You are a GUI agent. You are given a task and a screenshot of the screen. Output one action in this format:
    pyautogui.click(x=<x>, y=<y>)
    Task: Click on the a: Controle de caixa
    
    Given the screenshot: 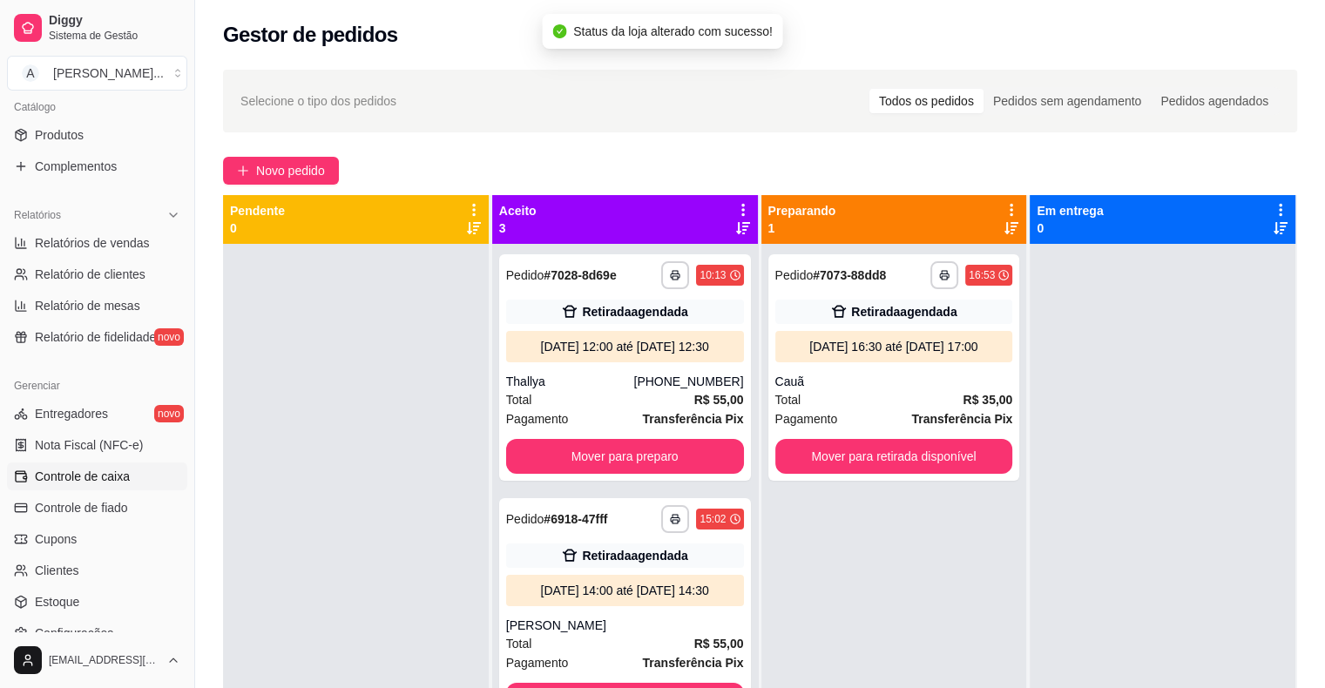 What is the action you would take?
    pyautogui.click(x=97, y=477)
    